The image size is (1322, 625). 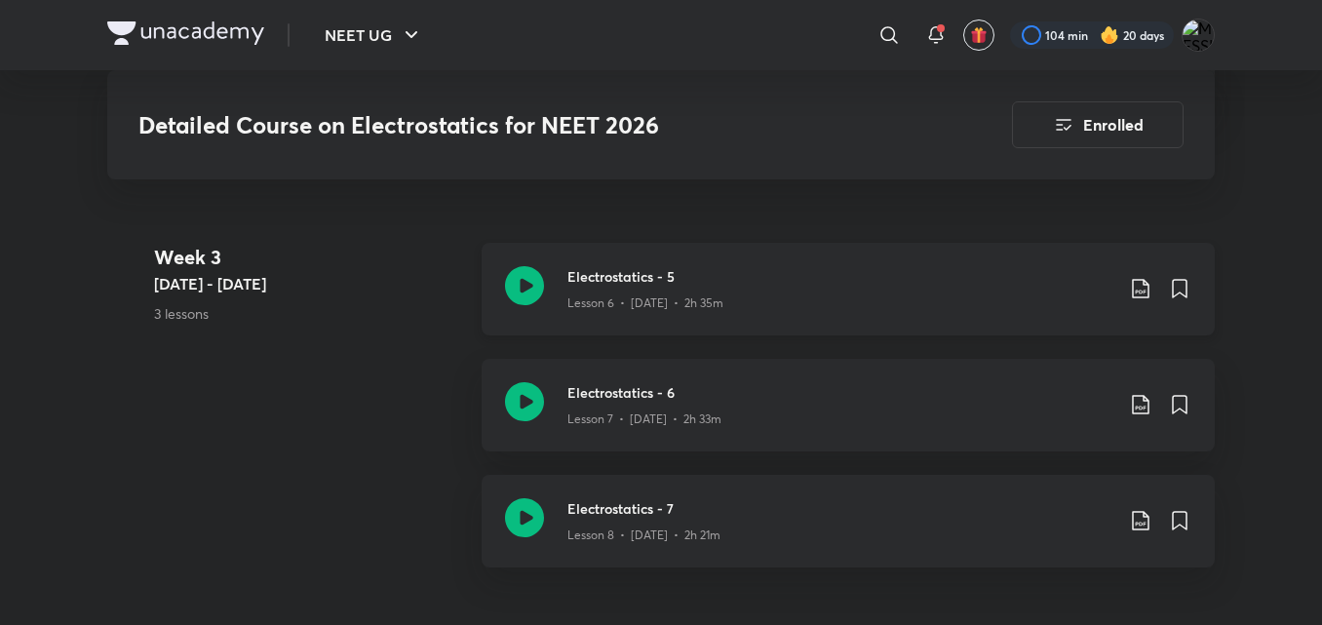 What do you see at coordinates (310, 257) in the screenshot?
I see `h4: Week 3` at bounding box center [310, 257].